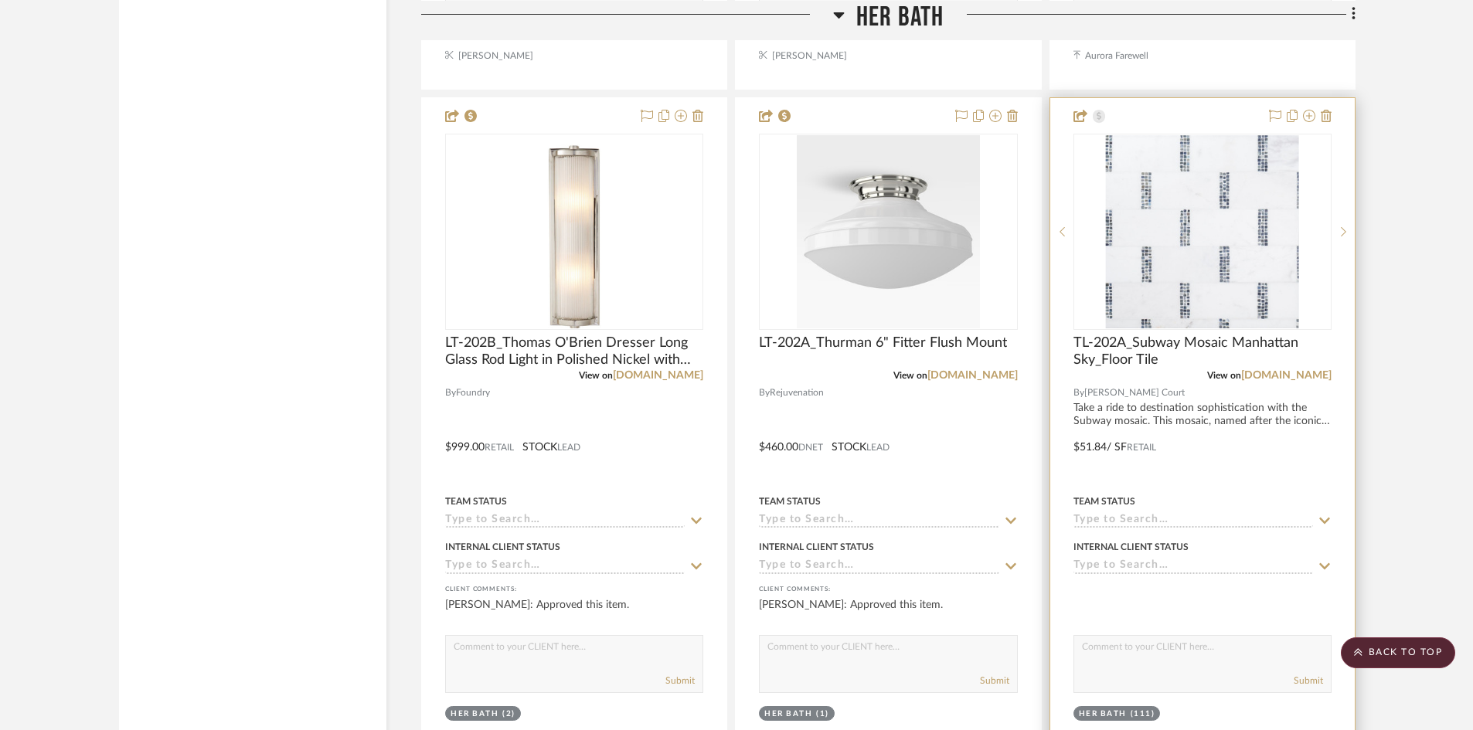 The height and width of the screenshot is (730, 1473). What do you see at coordinates (1398, 653) in the screenshot?
I see `scroll-to-top-button: BACK TO TOP` at bounding box center [1398, 653].